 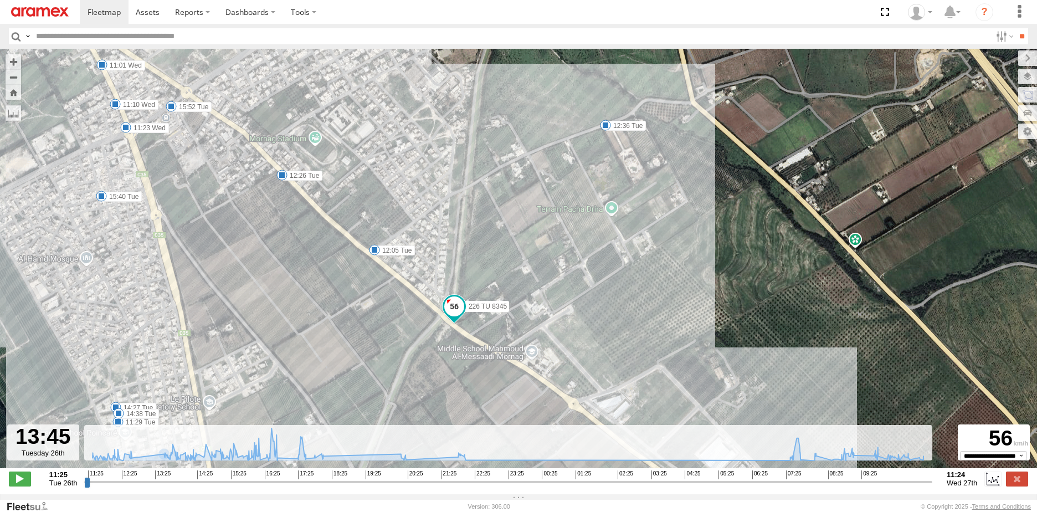 I want to click on span: 226 TU 8345, so click(x=487, y=306).